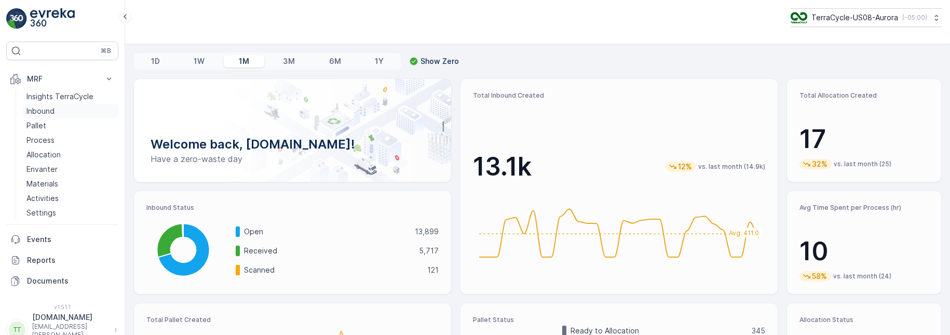  I want to click on p: Show Zero, so click(440, 61).